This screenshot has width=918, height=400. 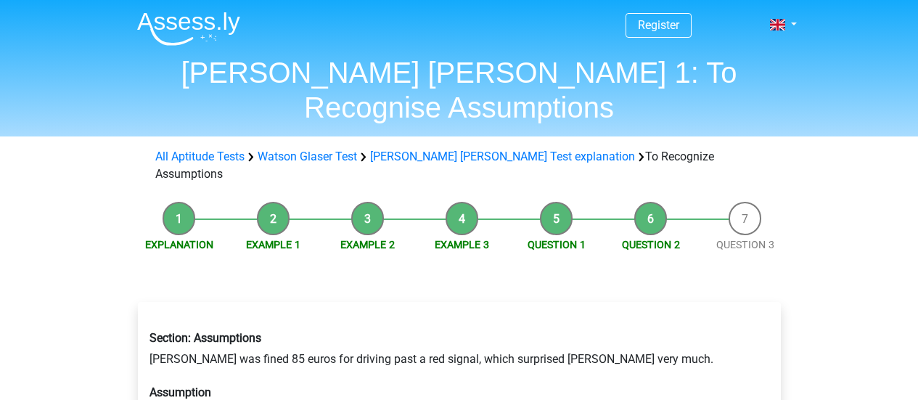 What do you see at coordinates (459, 392) in the screenshot?
I see `h6: Assumption` at bounding box center [459, 392].